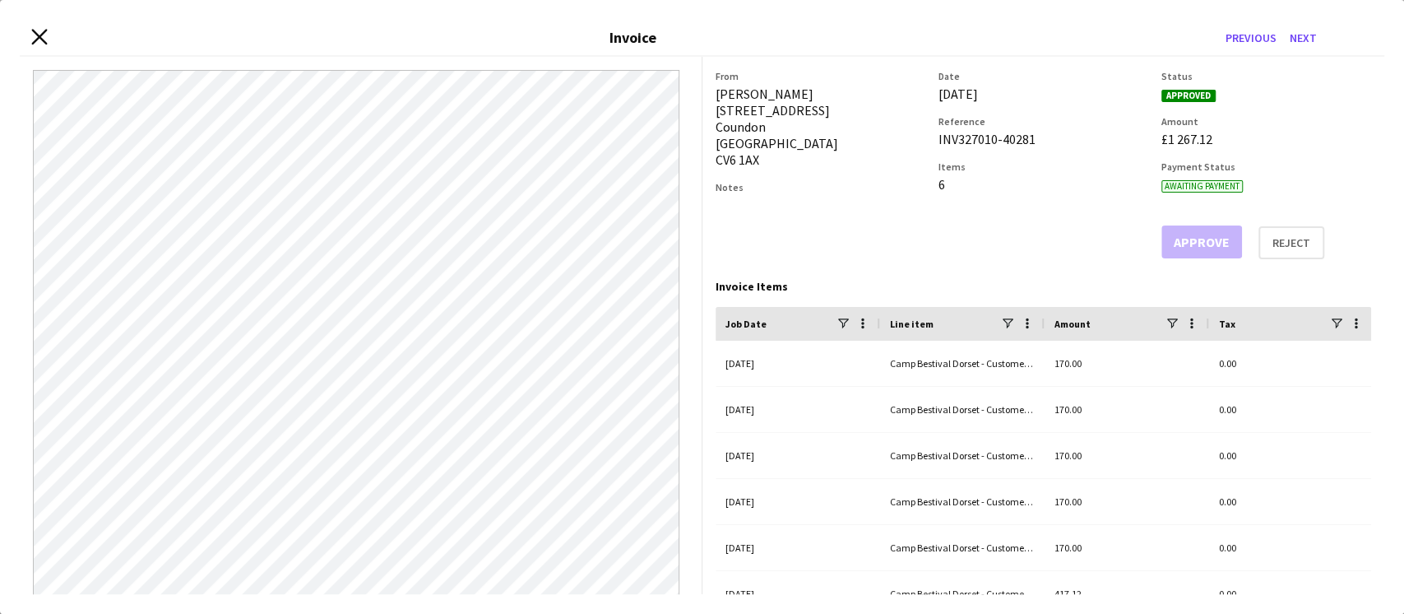 This screenshot has height=614, width=1404. Describe the element at coordinates (820, 187) in the screenshot. I see `h3: Notes` at that location.